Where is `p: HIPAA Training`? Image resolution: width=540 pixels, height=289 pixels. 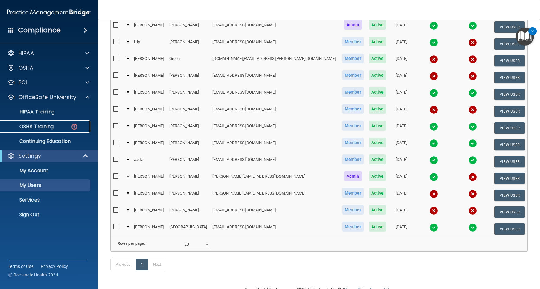 p: HIPAA Training is located at coordinates (29, 112).